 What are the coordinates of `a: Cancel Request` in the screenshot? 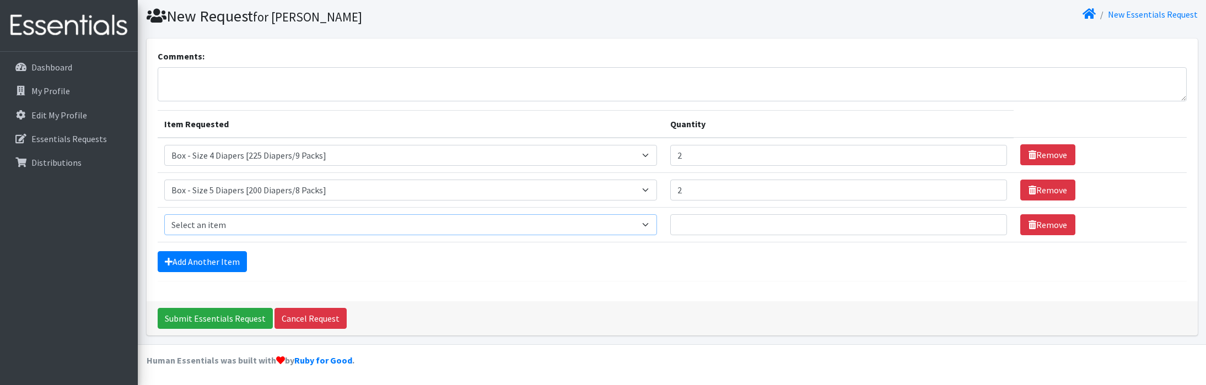 It's located at (310, 319).